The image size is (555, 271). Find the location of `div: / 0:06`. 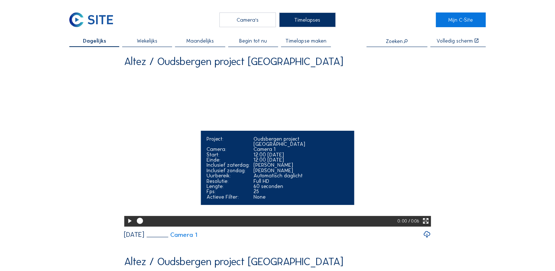

div: / 0:06 is located at coordinates (414, 221).